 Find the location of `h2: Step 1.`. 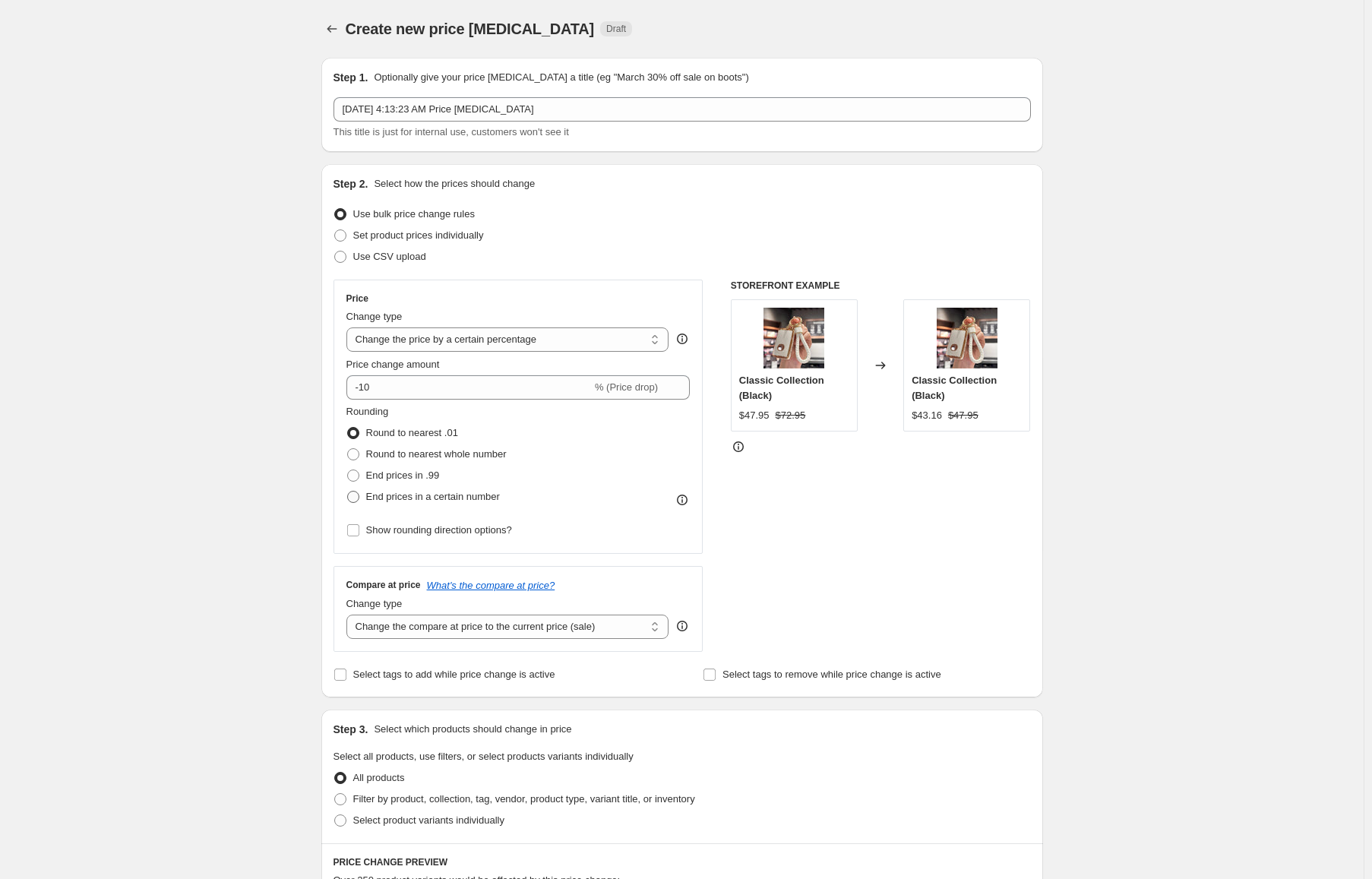

h2: Step 1. is located at coordinates (351, 78).